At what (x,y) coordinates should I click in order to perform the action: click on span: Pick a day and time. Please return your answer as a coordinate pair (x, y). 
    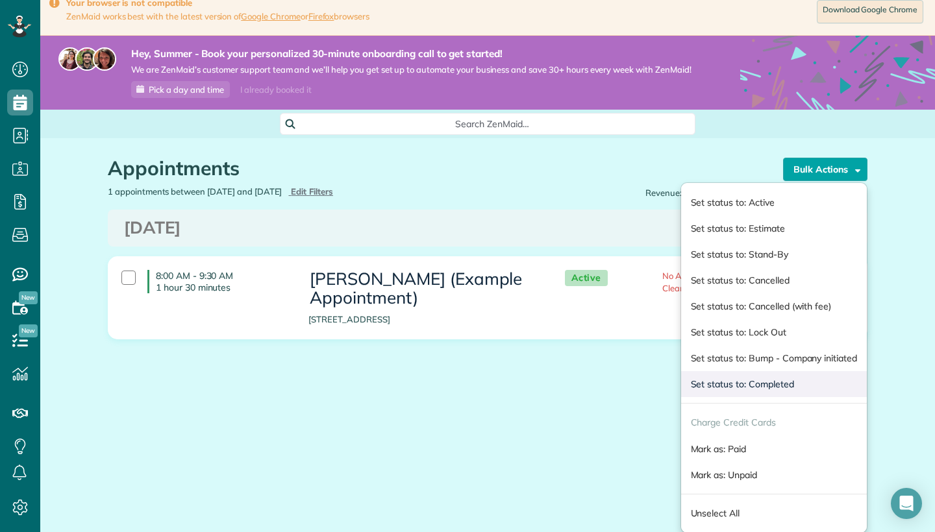
    Looking at the image, I should click on (186, 90).